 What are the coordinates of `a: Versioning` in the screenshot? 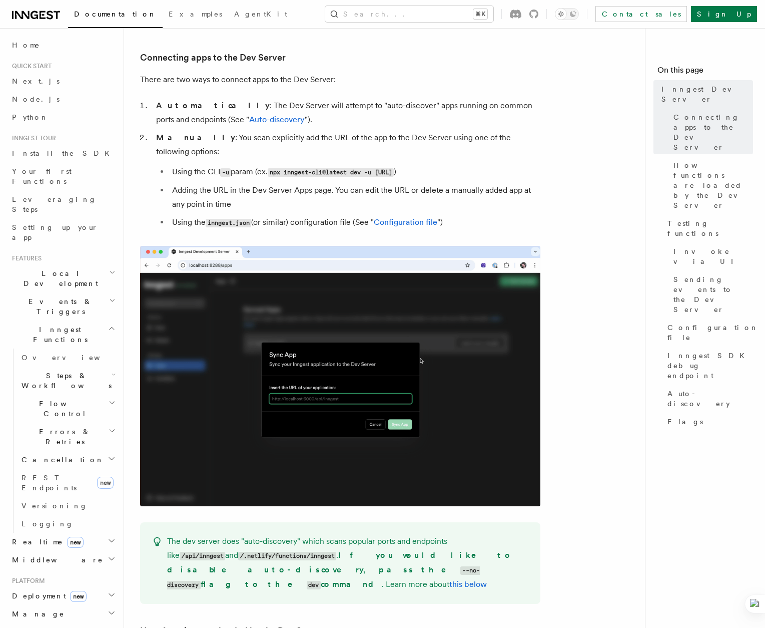 It's located at (68, 506).